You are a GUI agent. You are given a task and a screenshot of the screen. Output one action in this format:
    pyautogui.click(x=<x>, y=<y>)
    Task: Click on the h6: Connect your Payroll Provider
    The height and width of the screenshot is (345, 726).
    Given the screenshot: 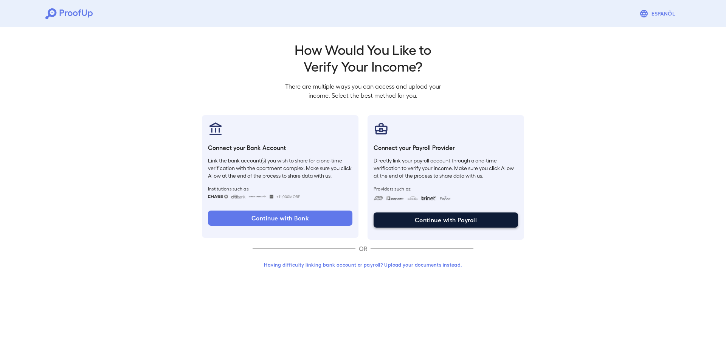 What is the action you would take?
    pyautogui.click(x=446, y=148)
    